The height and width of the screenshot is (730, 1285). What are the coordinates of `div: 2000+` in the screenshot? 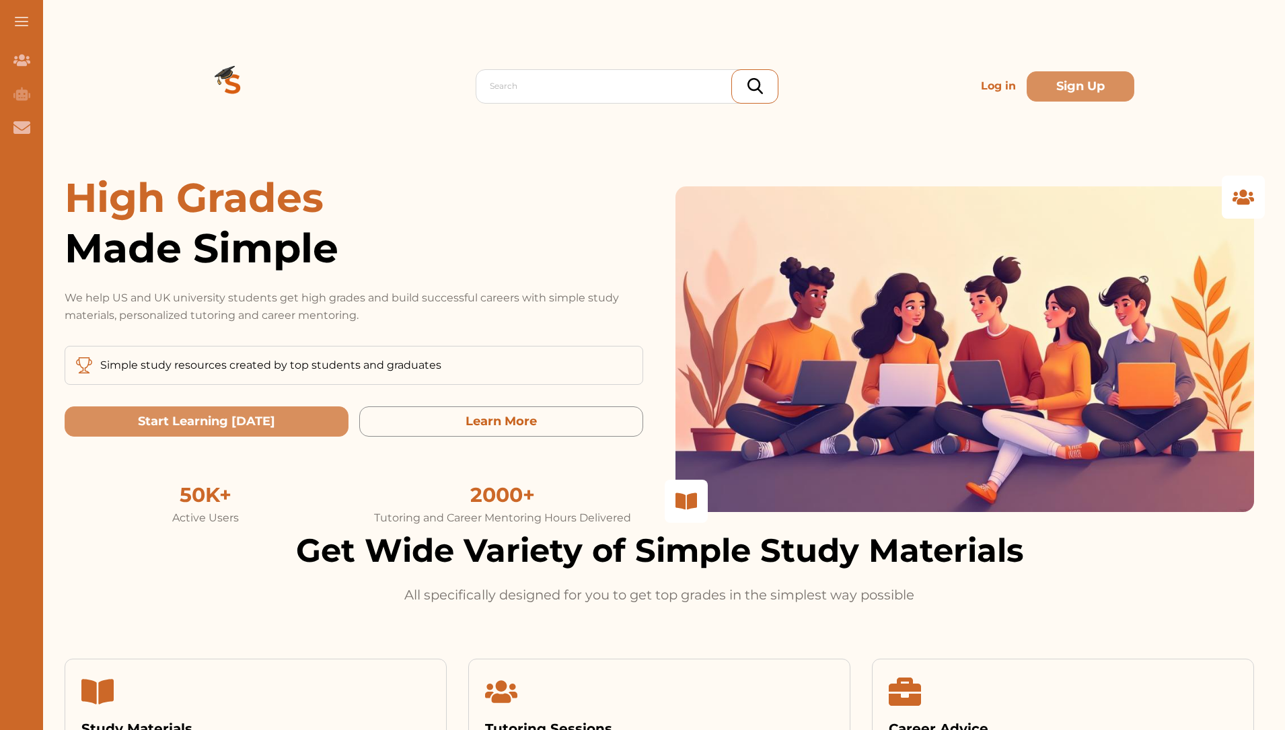 It's located at (502, 494).